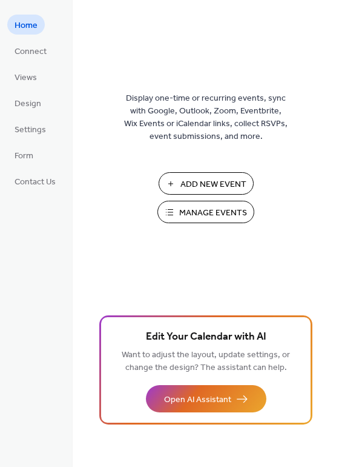 This screenshot has height=467, width=339. I want to click on span: Contact Us, so click(35, 182).